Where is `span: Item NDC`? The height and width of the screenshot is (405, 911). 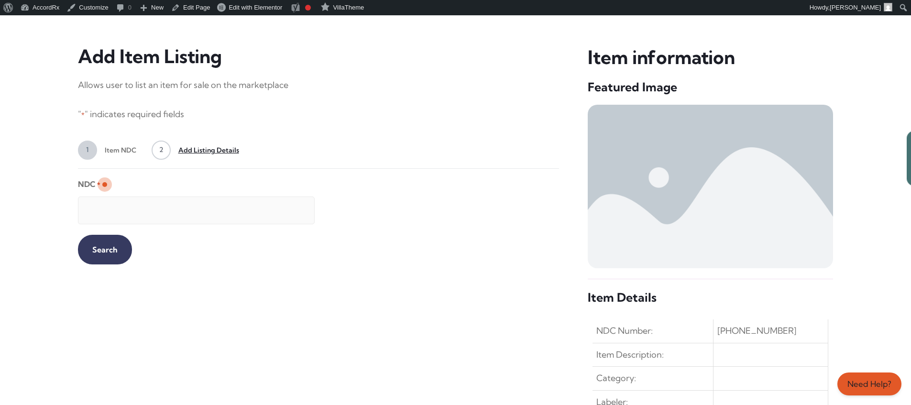
span: Item NDC is located at coordinates (117, 150).